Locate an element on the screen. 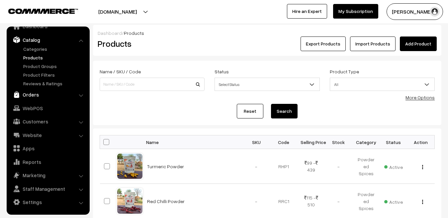  a: Import Products is located at coordinates (372, 44).